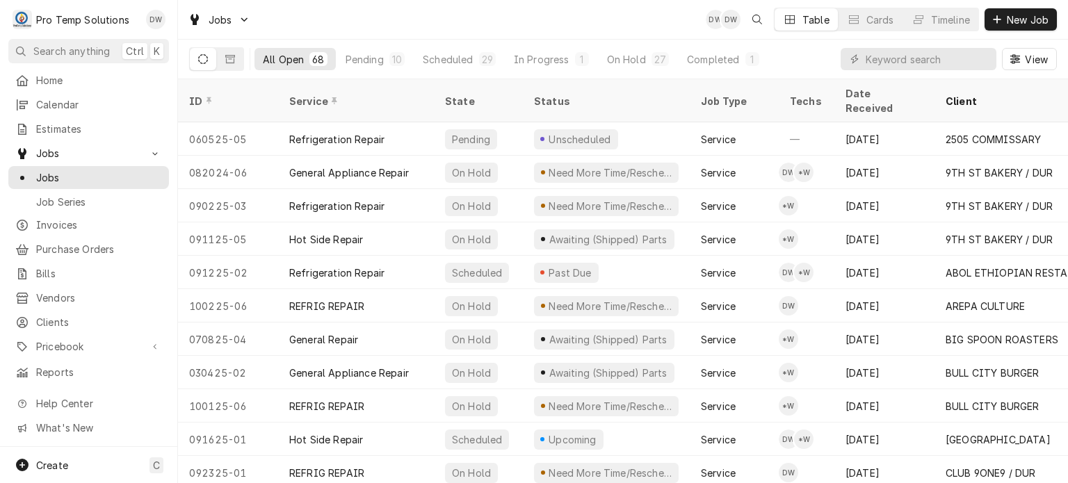 This screenshot has height=483, width=1068. Describe the element at coordinates (318, 59) in the screenshot. I see `div: 68` at that location.